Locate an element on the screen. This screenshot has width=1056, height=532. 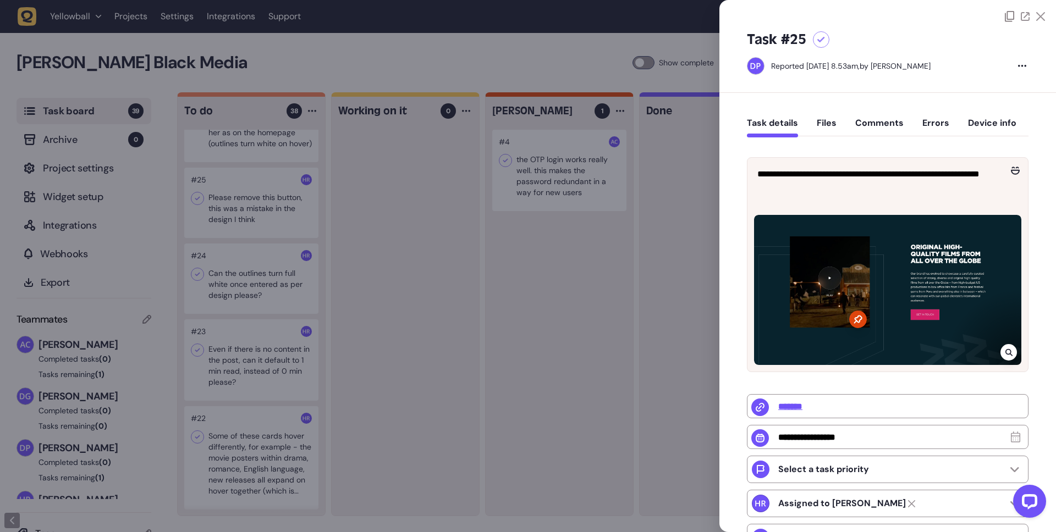
img: Dan Pearson is located at coordinates (756, 66).